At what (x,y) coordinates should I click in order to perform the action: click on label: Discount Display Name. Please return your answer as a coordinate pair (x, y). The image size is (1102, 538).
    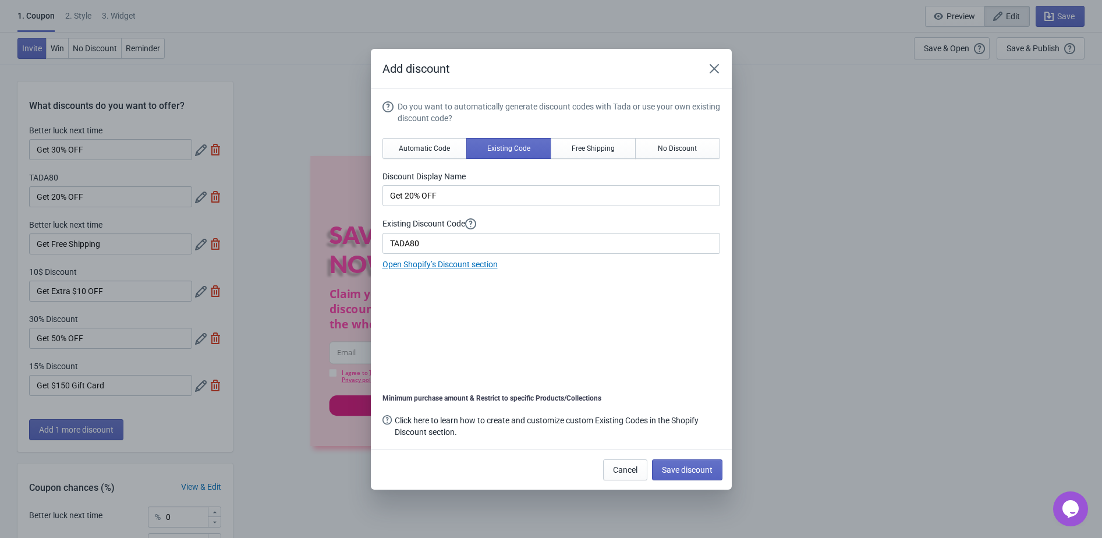
    Looking at the image, I should click on (551, 176).